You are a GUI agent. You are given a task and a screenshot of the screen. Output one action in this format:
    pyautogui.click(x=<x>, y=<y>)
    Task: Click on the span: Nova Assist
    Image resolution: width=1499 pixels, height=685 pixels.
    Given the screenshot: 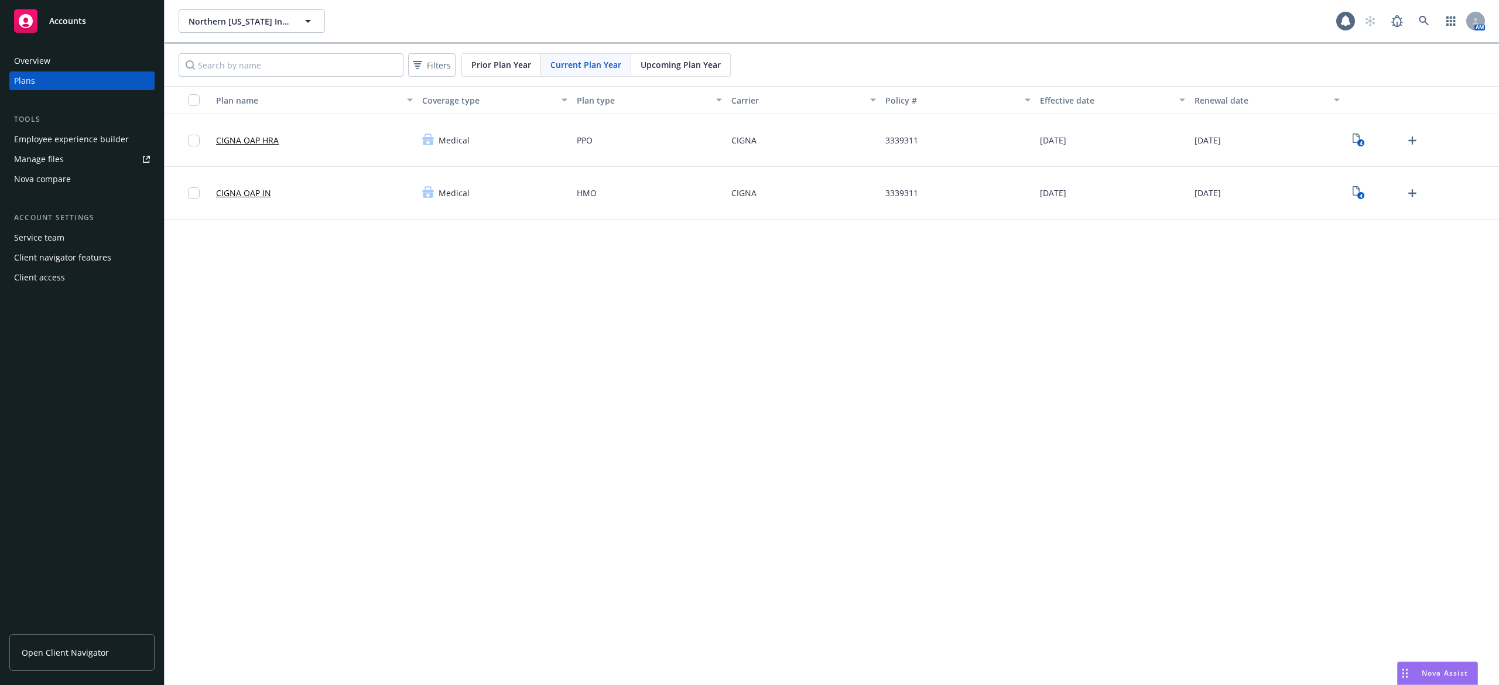 What is the action you would take?
    pyautogui.click(x=1445, y=673)
    